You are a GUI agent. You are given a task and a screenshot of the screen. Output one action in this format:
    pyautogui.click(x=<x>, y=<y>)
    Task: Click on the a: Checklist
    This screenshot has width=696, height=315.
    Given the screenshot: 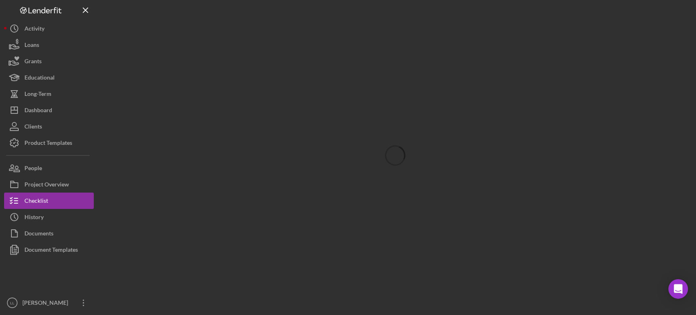 What is the action you would take?
    pyautogui.click(x=49, y=200)
    